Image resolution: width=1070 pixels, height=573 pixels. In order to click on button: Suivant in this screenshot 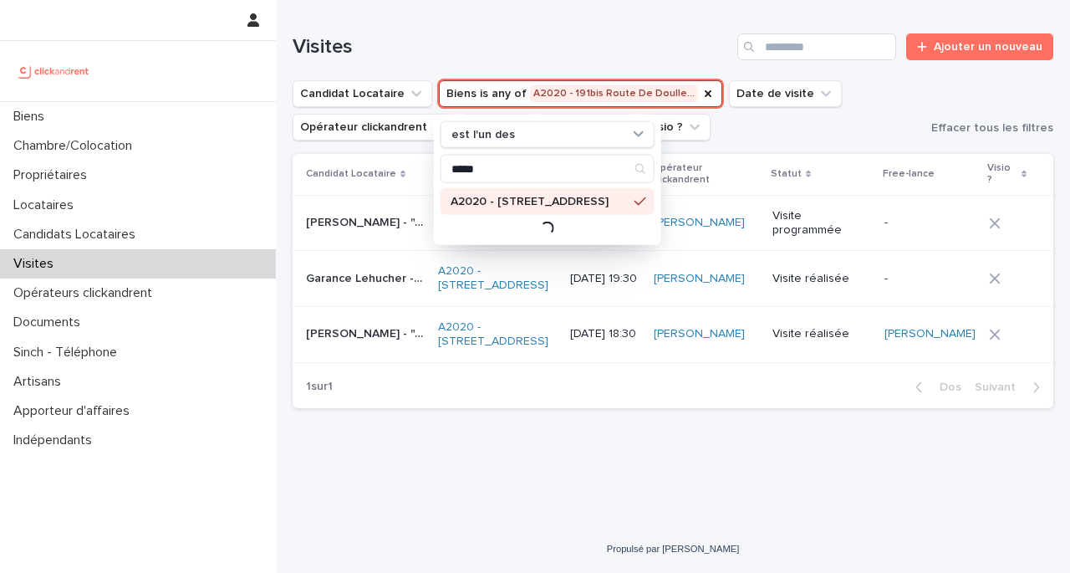, I will do `click(1011, 387)`.